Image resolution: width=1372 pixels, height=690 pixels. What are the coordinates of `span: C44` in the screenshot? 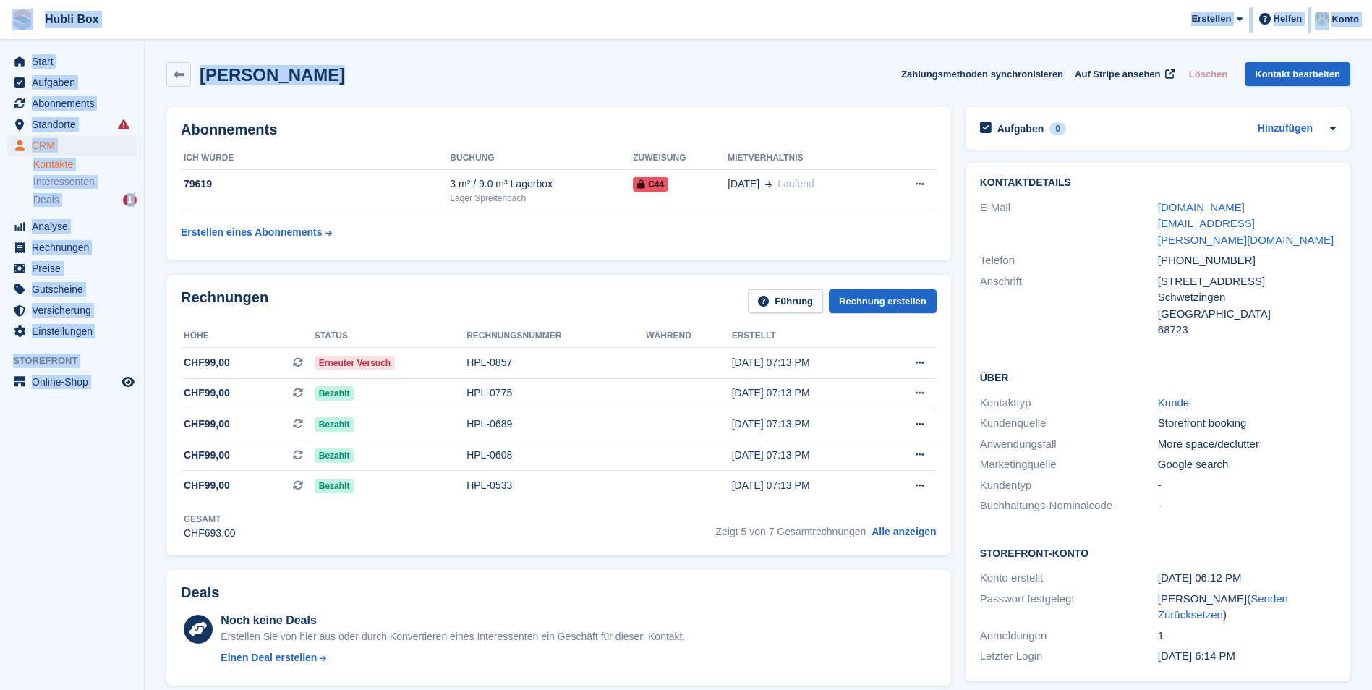 It's located at (650, 184).